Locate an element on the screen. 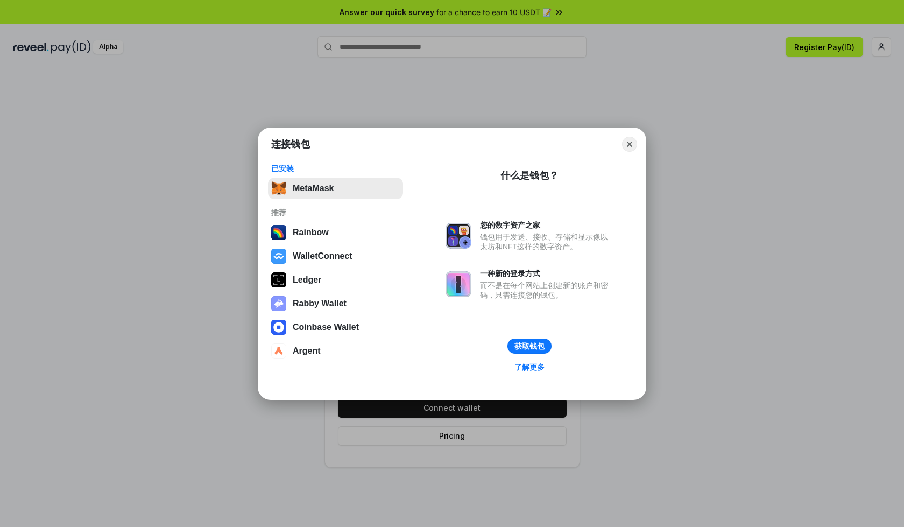 Image resolution: width=904 pixels, height=527 pixels. div: Rabby Wallet is located at coordinates (320, 303).